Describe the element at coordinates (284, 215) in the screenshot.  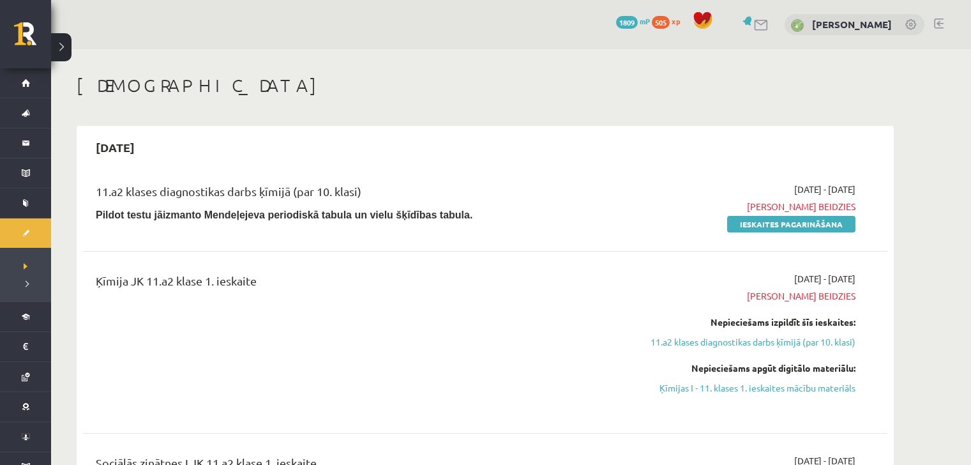
I see `b: Pildot testu jāizmanto Mendeļejeva periodiskā tabula un vielu šķīdības tabula.` at that location.